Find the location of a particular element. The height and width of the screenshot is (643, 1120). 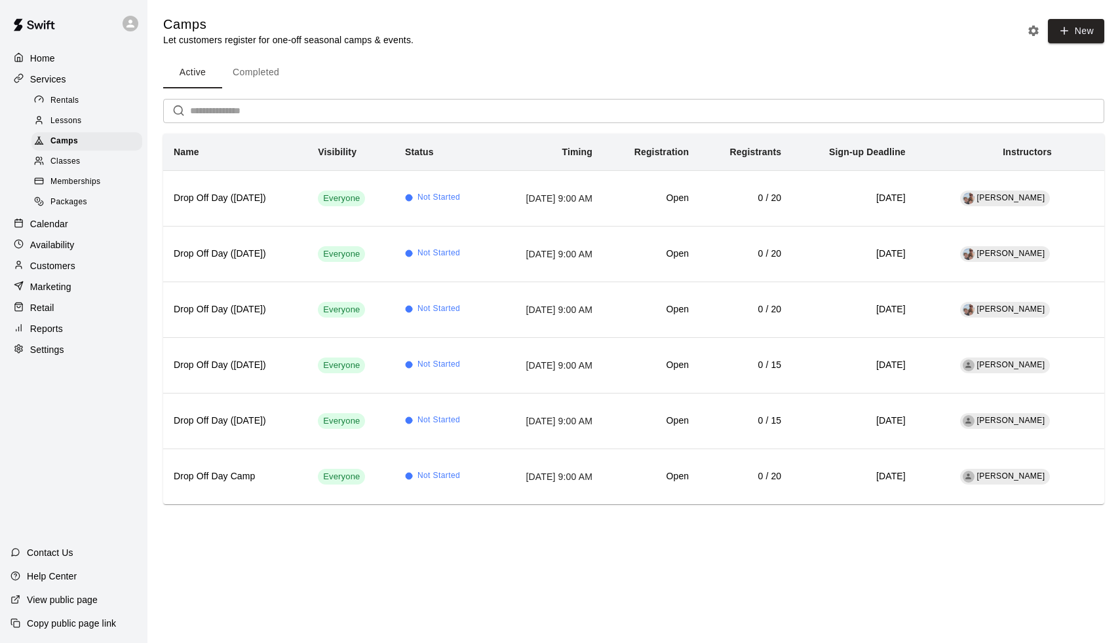

p: Help Center is located at coordinates (52, 576).